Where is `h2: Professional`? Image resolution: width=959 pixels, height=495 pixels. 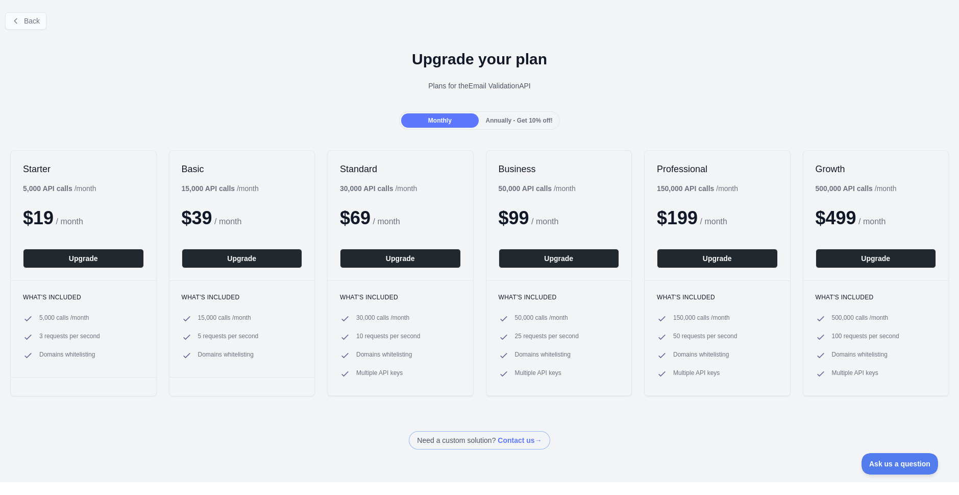 h2: Professional is located at coordinates (717, 169).